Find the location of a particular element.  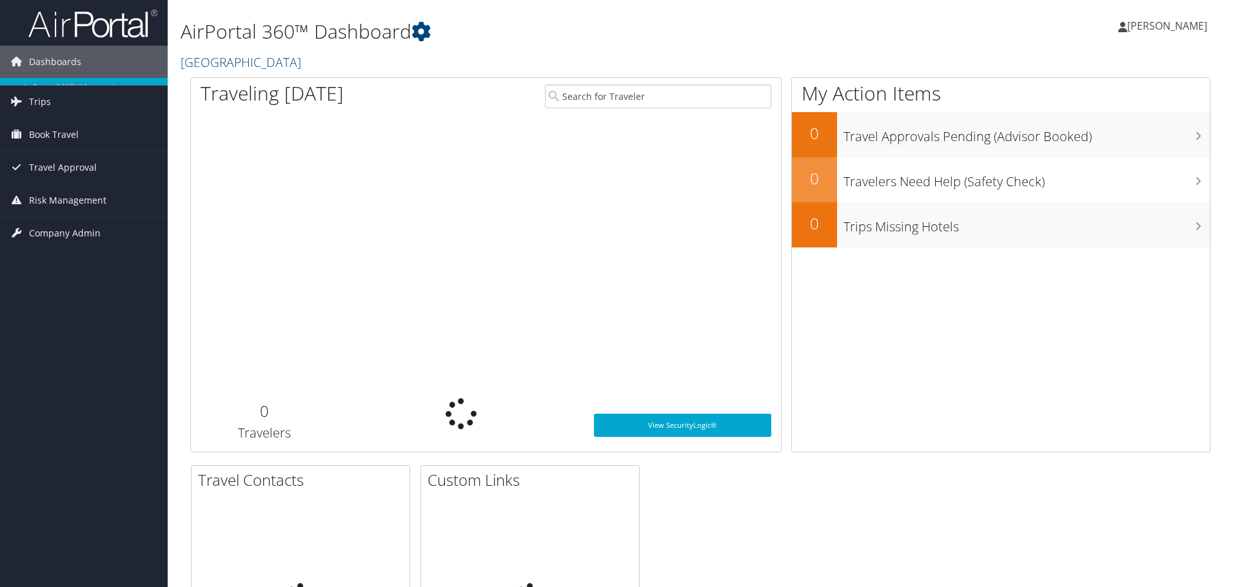

a: 0Trips Missing Hotels is located at coordinates (1001, 225).